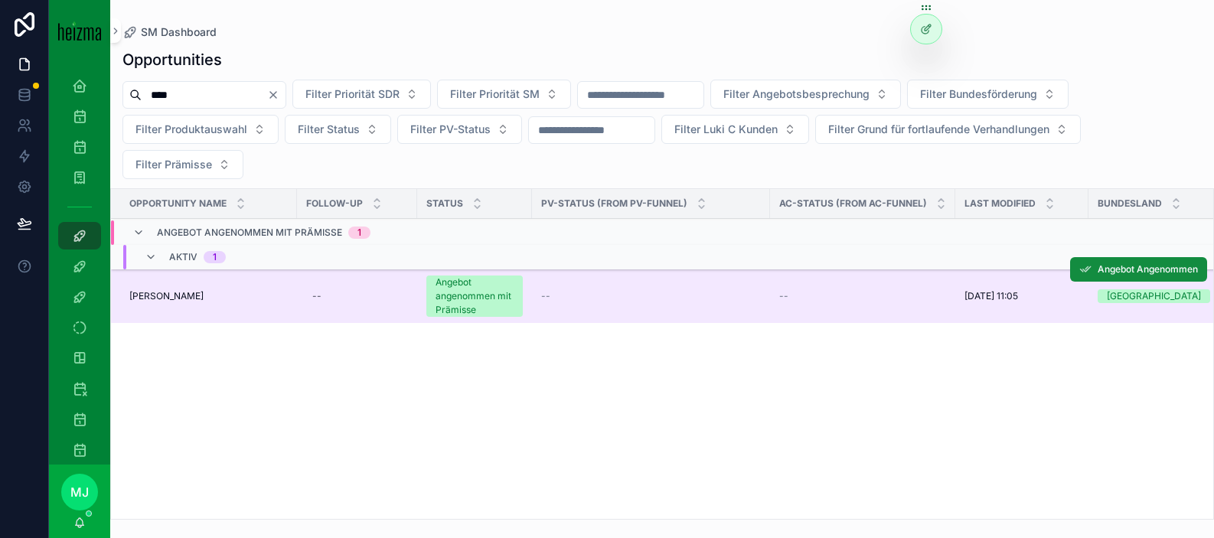 Image resolution: width=1214 pixels, height=538 pixels. Describe the element at coordinates (80, 31) in the screenshot. I see `img: App logo` at that location.